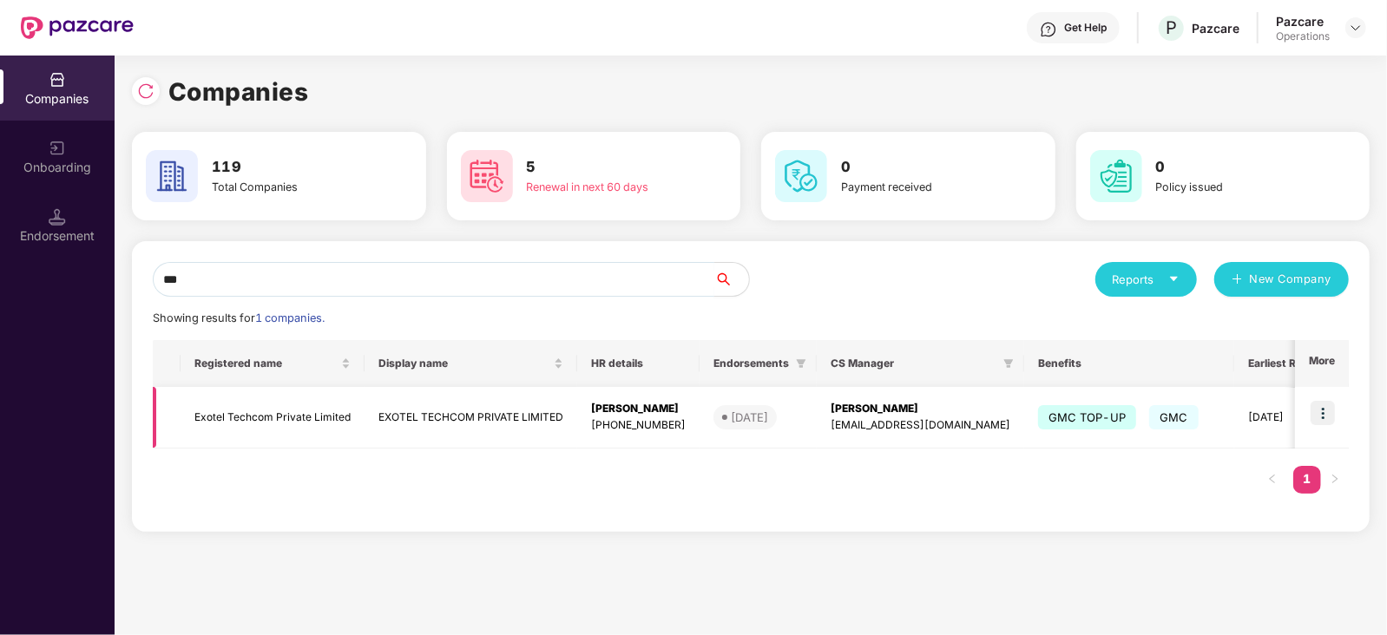 The width and height of the screenshot is (1387, 635). What do you see at coordinates (1335, 479) in the screenshot?
I see `span: right` at bounding box center [1335, 479].